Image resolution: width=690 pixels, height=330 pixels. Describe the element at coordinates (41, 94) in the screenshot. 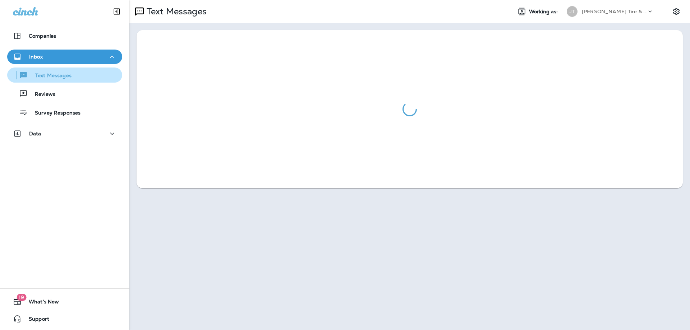

I see `p: Reviews` at that location.